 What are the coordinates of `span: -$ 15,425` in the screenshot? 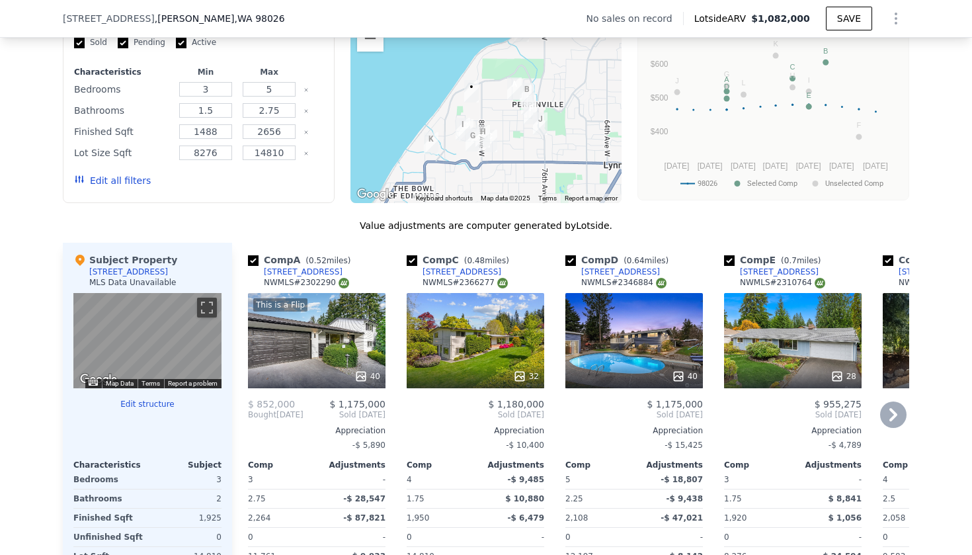 It's located at (684, 445).